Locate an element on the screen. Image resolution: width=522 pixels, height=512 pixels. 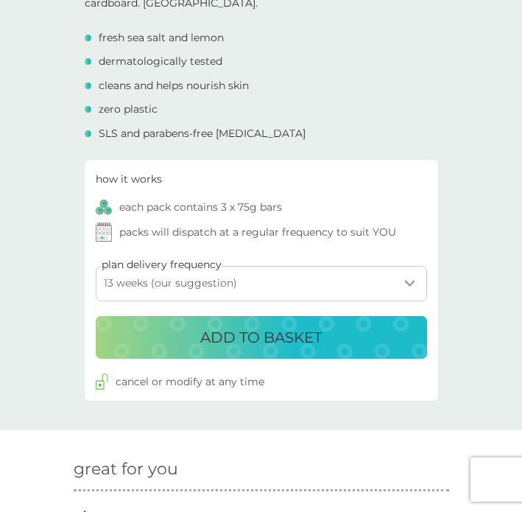
h2: great for you is located at coordinates (262, 469).